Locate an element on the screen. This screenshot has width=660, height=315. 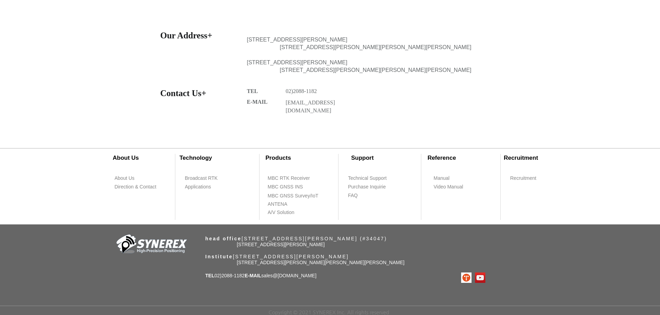
ul: Social Bar is located at coordinates (473, 278).